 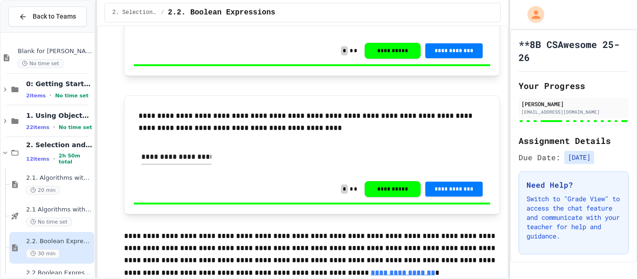 What do you see at coordinates (574, 218) in the screenshot?
I see `p: Switch to "Grade View" to access the chat feature and communicate with your teacher for help and ...` at bounding box center [574, 218].